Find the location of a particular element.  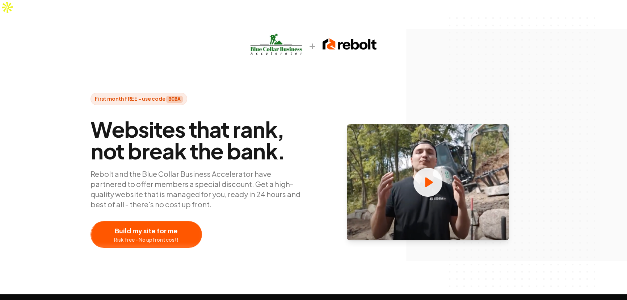

img: rebolt-full-dark.png is located at coordinates (349, 44).